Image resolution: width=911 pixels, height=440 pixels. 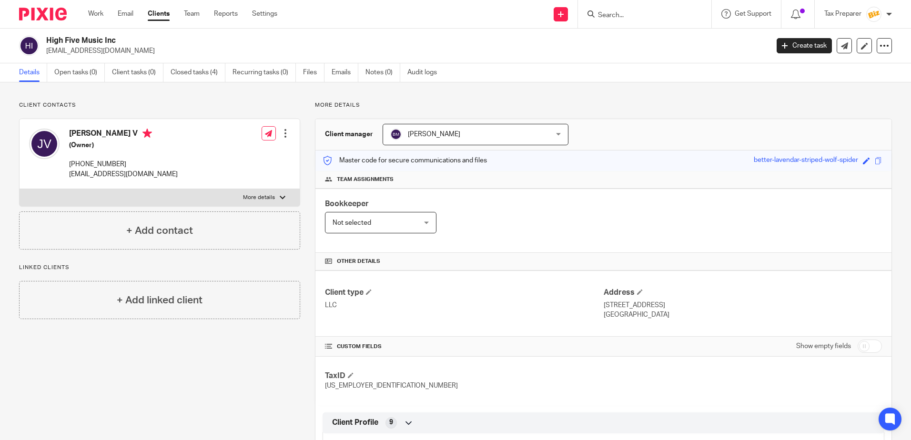 I want to click on span: 9, so click(x=391, y=423).